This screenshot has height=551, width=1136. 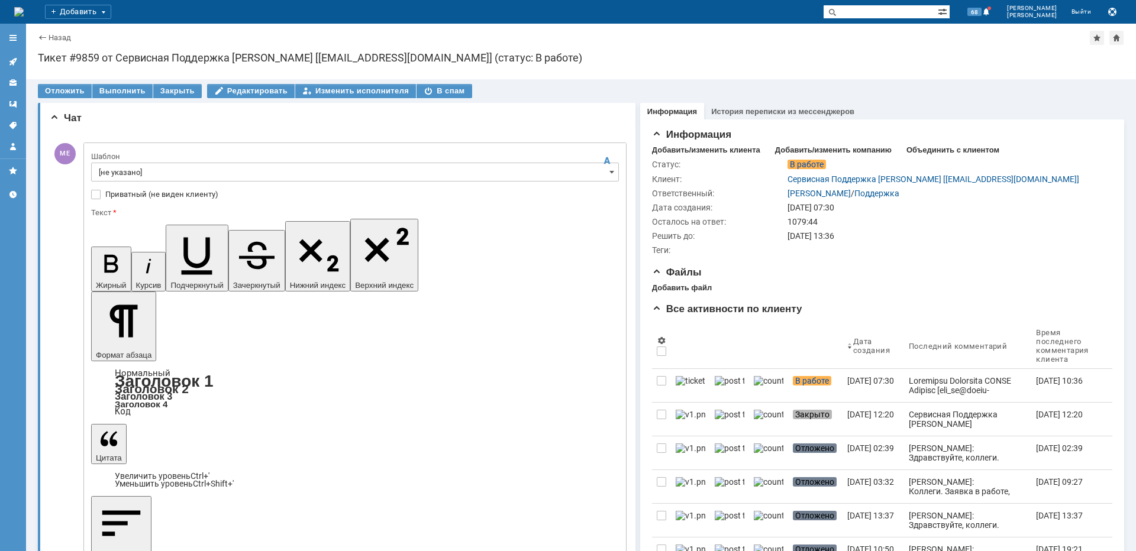 What do you see at coordinates (706, 150) in the screenshot?
I see `div: Добавить/изменить клиента` at bounding box center [706, 150].